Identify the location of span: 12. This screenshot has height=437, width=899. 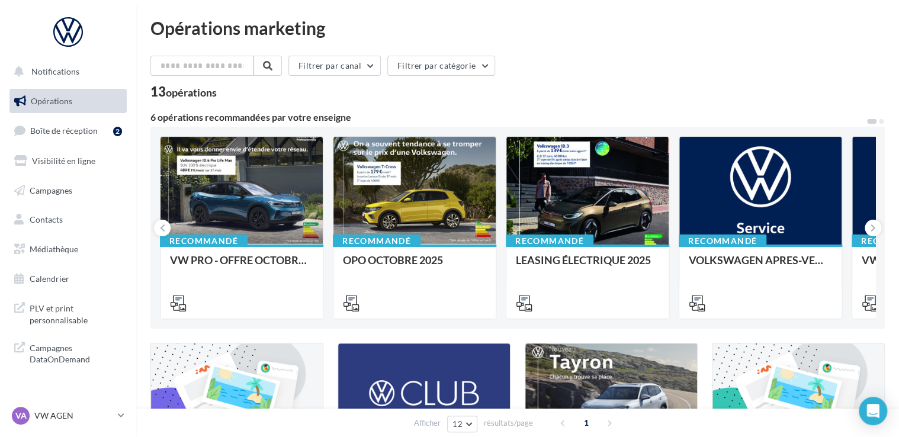
(457, 424).